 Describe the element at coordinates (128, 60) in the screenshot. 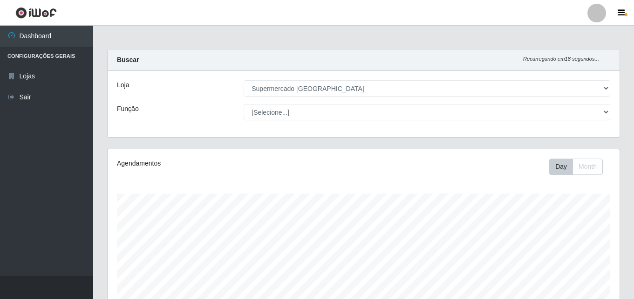

I see `strong: Buscar` at that location.